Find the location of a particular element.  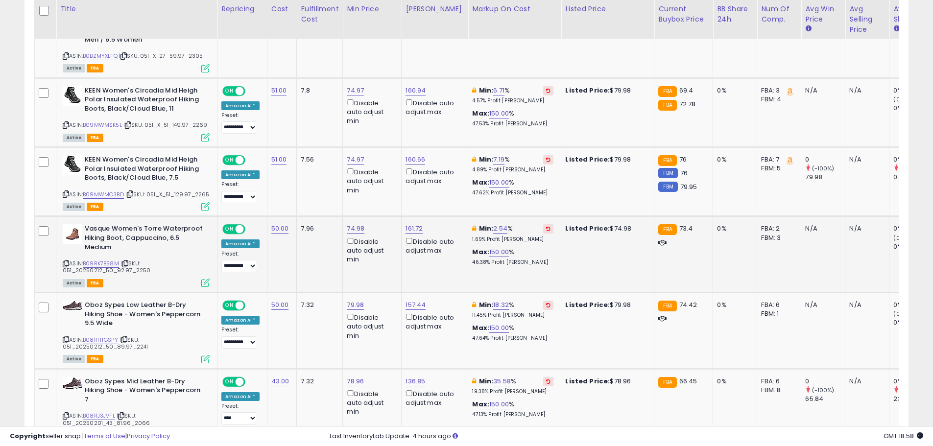

a: B0BZMYXLFQ is located at coordinates (100, 56).